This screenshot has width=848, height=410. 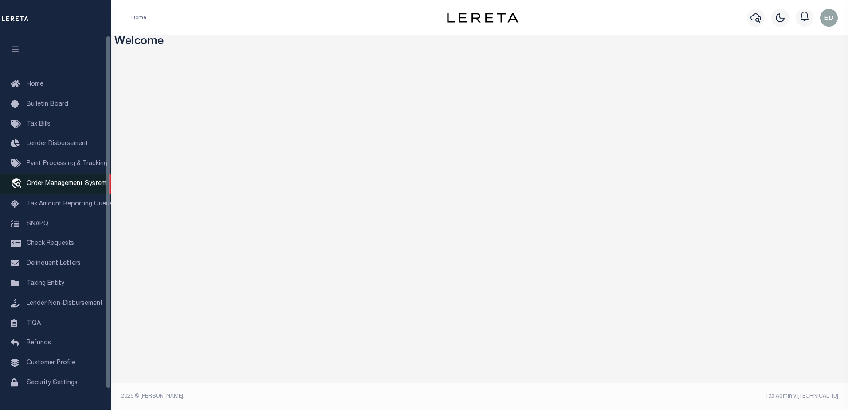 I want to click on span: SNAPQ, so click(x=37, y=224).